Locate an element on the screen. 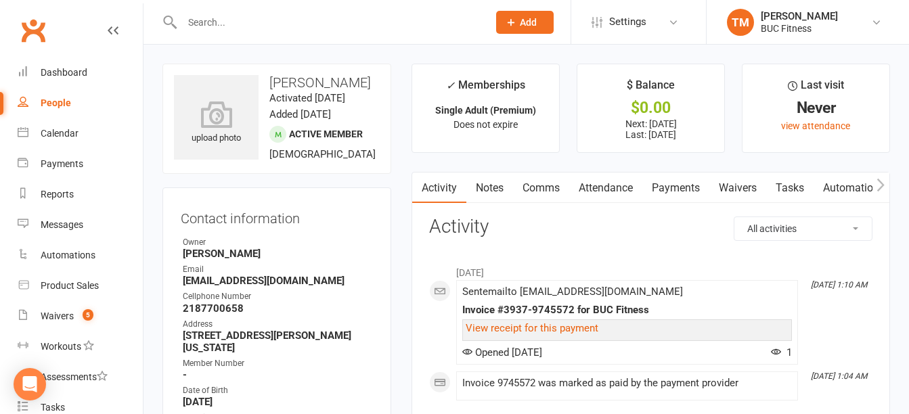  a: Attendance is located at coordinates (606, 188).